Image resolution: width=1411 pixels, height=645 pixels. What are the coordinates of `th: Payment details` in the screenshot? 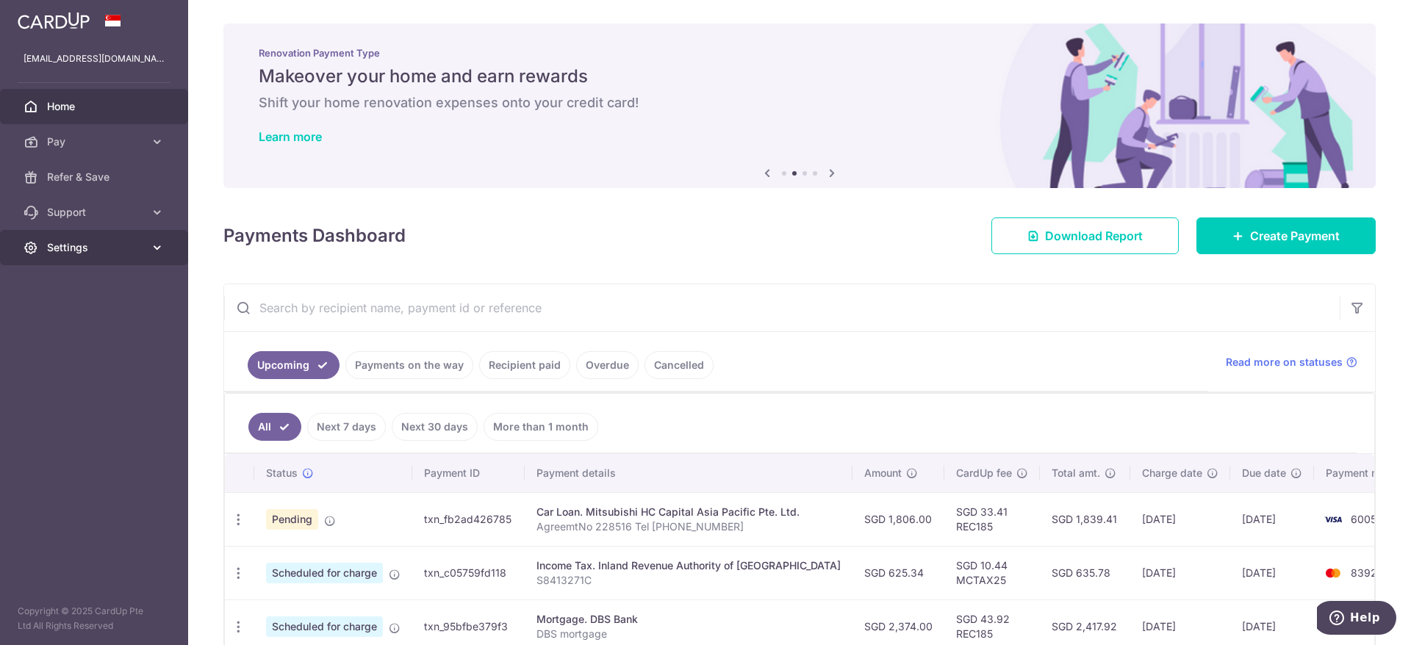 It's located at (689, 473).